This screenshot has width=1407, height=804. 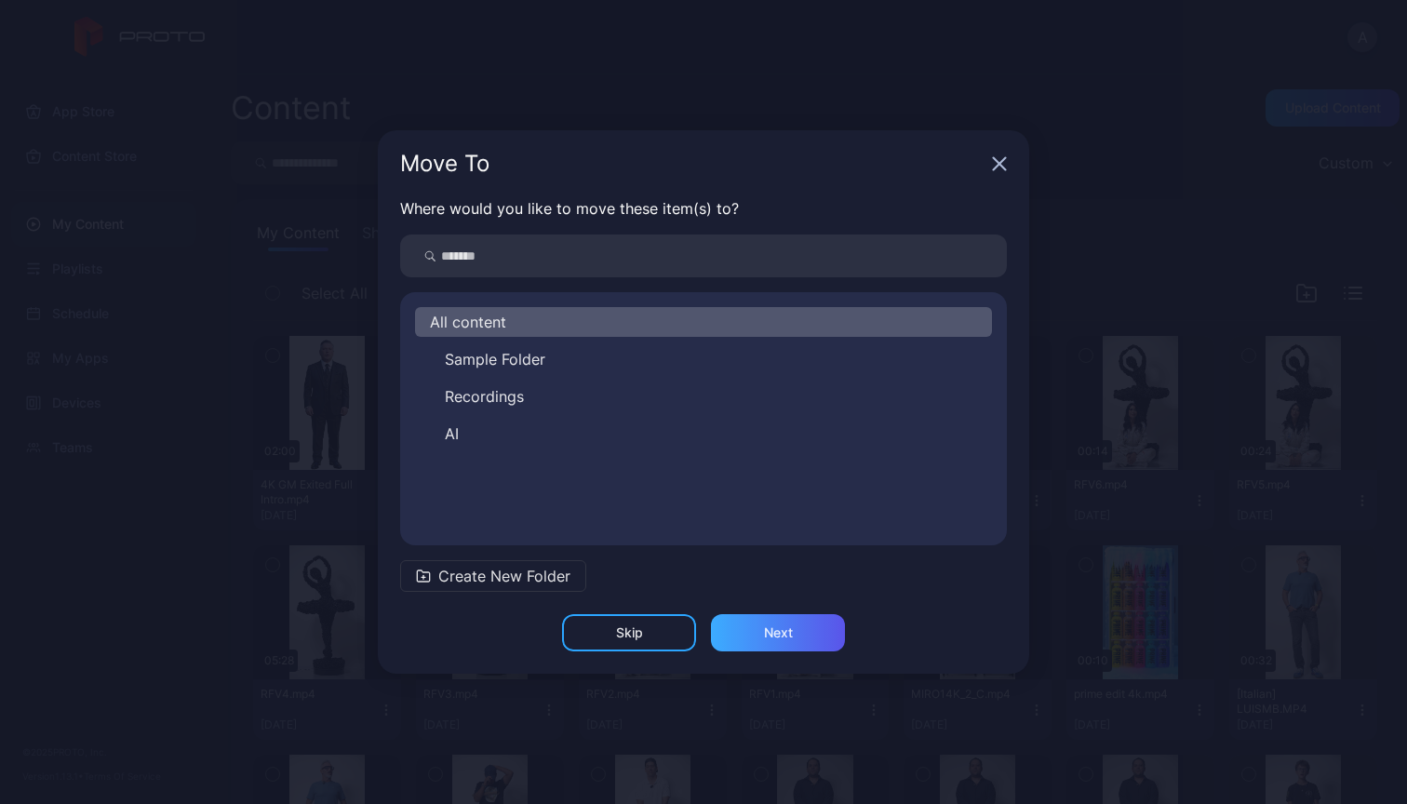 What do you see at coordinates (629, 633) in the screenshot?
I see `div: Skip` at bounding box center [629, 633].